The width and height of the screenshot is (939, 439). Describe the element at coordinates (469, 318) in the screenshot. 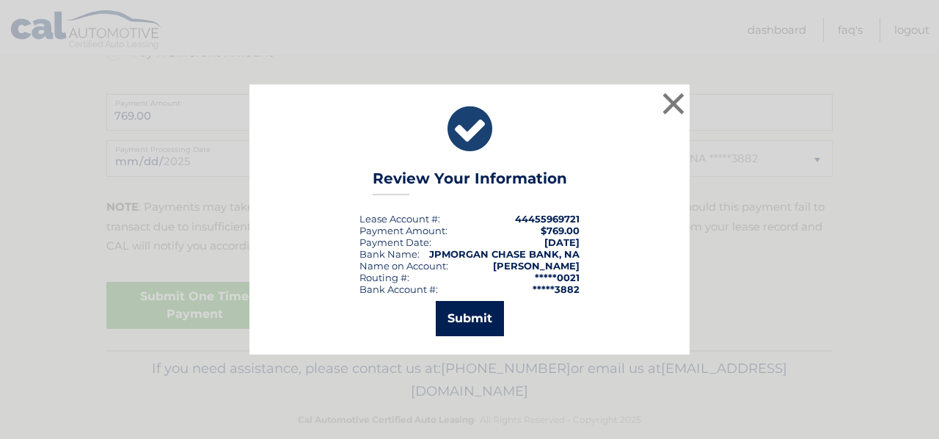

I see `button: Submit` at that location.